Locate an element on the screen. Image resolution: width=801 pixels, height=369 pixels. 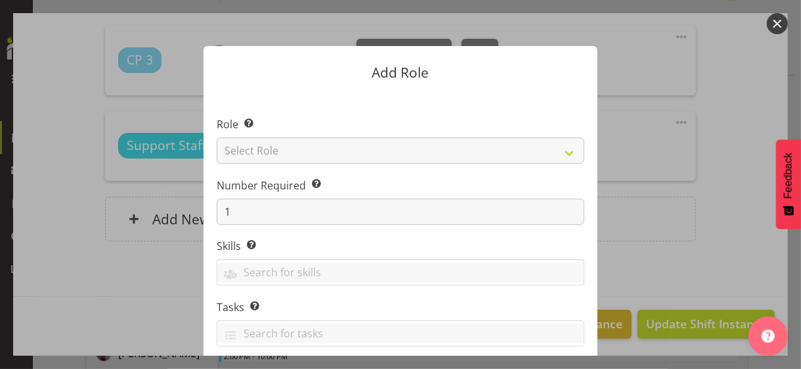
label: Skills is located at coordinates (401, 246).